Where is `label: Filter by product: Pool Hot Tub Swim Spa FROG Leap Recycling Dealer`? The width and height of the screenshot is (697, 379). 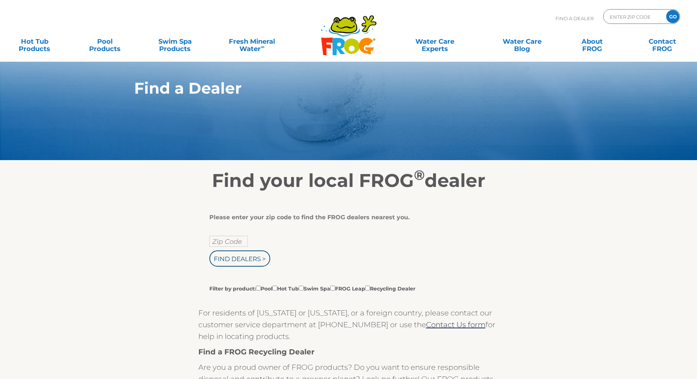 label: Filter by product: Pool Hot Tub Swim Spa FROG Leap Recycling Dealer is located at coordinates (313, 288).